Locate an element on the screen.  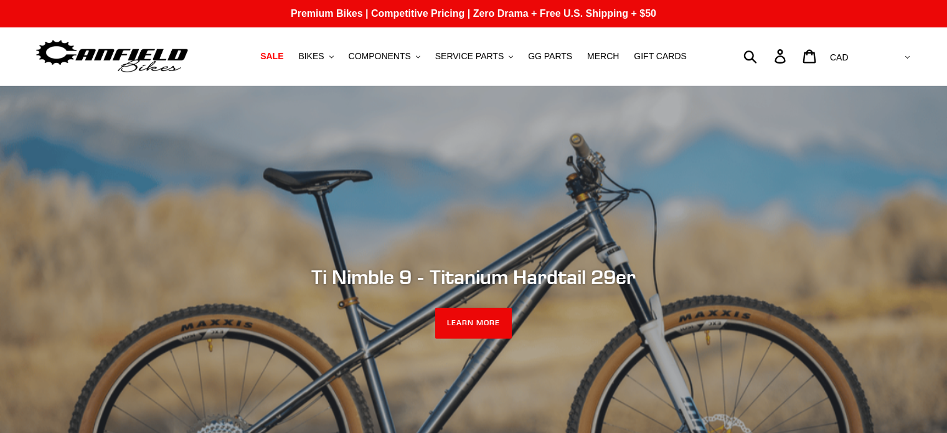
a: SALE is located at coordinates (271, 56).